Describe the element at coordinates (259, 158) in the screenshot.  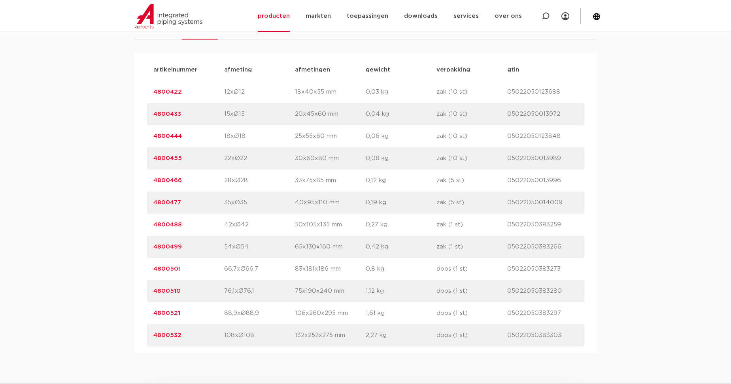
I see `p: 22xØ22` at that location.